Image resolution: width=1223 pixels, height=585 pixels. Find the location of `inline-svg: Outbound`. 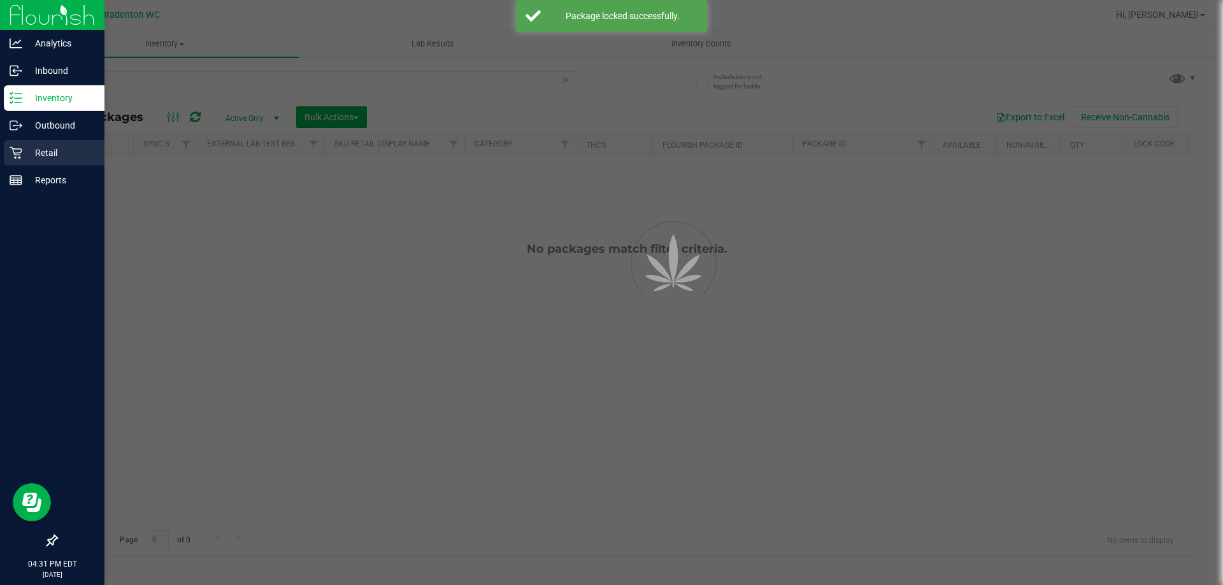

inline-svg: Outbound is located at coordinates (16, 125).